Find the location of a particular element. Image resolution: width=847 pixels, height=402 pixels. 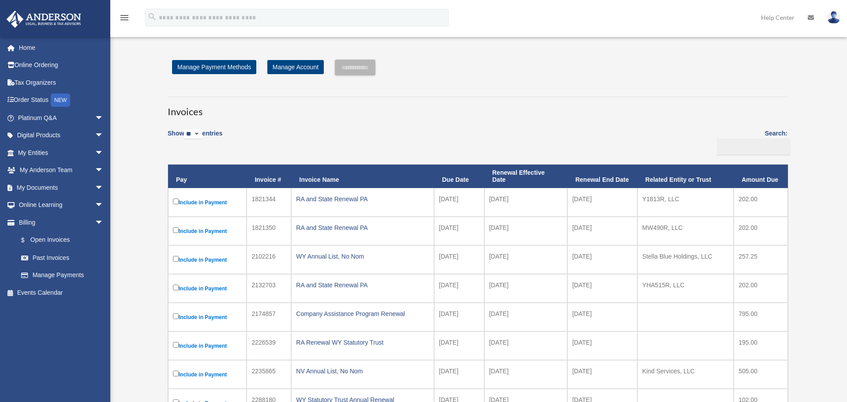

label: Show entries is located at coordinates (195, 138).